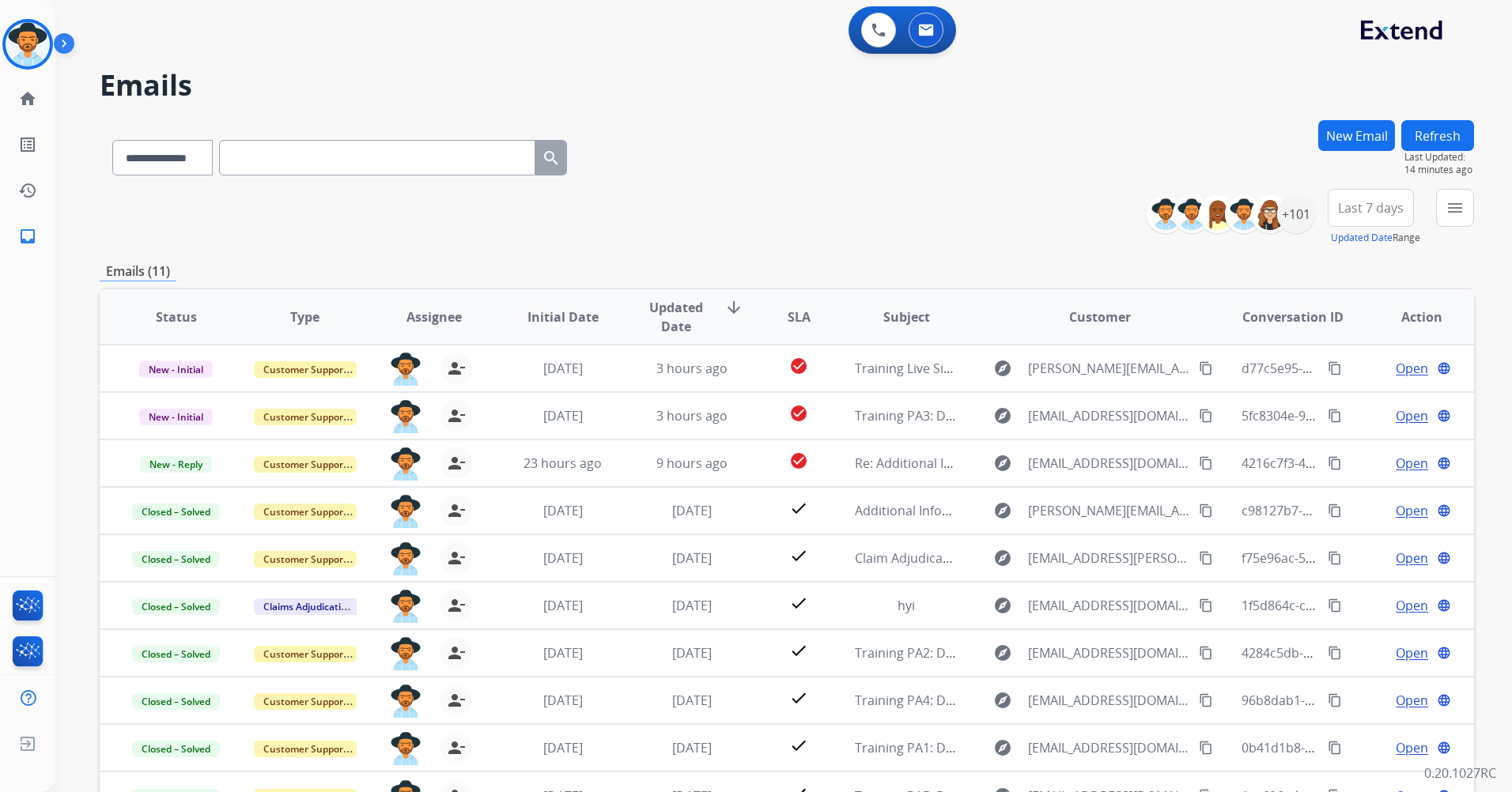  I want to click on mat-icon: history, so click(27, 191).